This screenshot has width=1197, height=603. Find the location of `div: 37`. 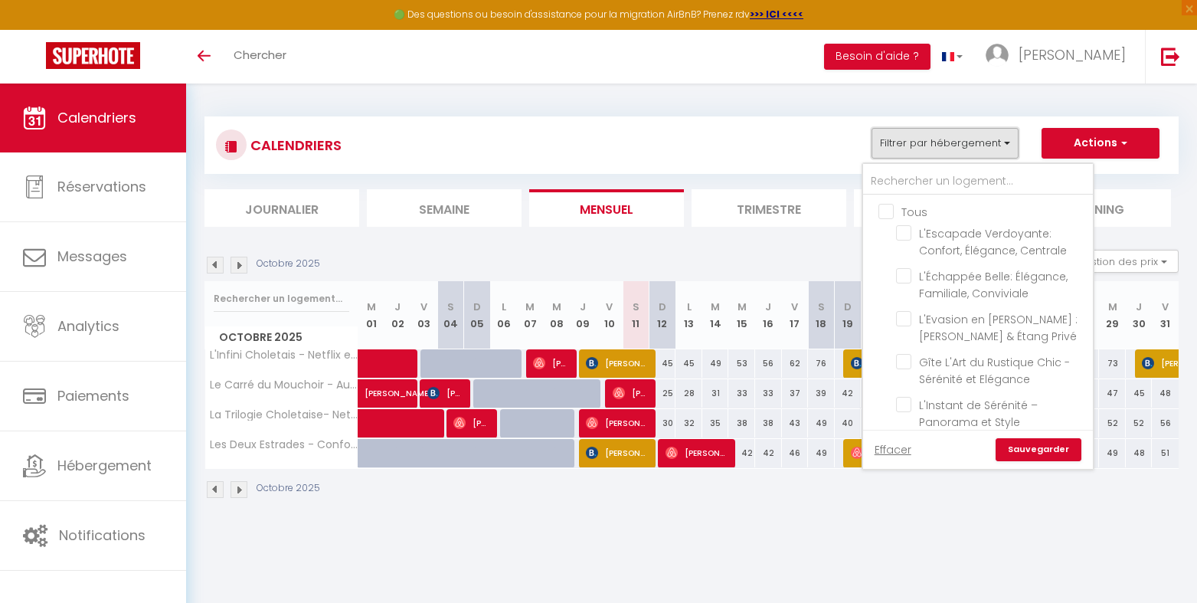

div: 37 is located at coordinates (795, 393).